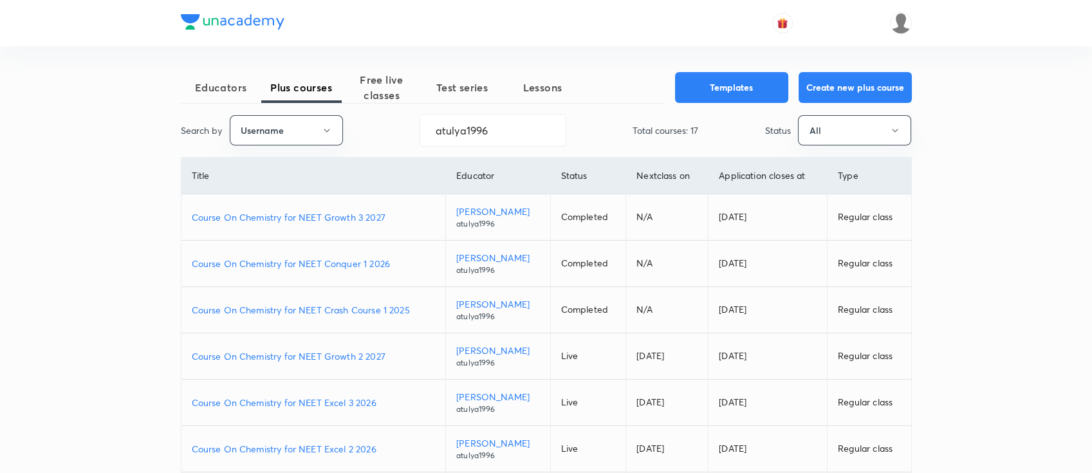  Describe the element at coordinates (543, 88) in the screenshot. I see `span: Lessons` at that location.